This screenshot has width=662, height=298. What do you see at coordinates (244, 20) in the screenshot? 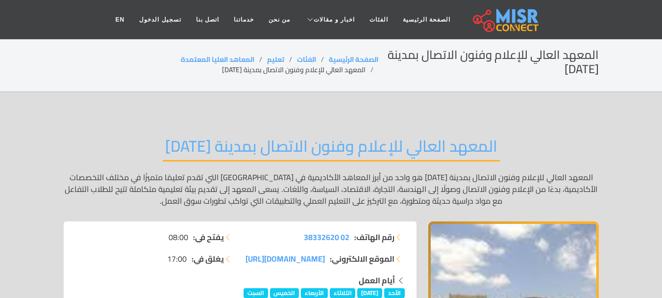
I see `a: خدماتنا` at bounding box center [244, 20].